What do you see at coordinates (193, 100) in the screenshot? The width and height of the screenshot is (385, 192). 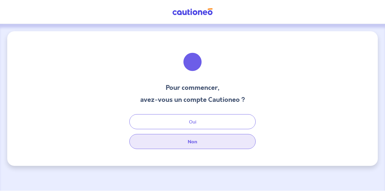 I see `h3: avez-vous un compte Cautioneo ?` at bounding box center [193, 100].